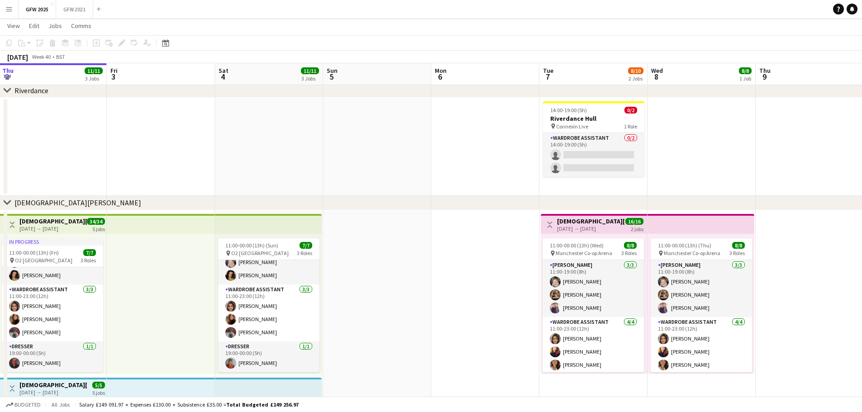 This screenshot has height=412, width=862. Describe the element at coordinates (81, 26) in the screenshot. I see `a: Comms` at that location.